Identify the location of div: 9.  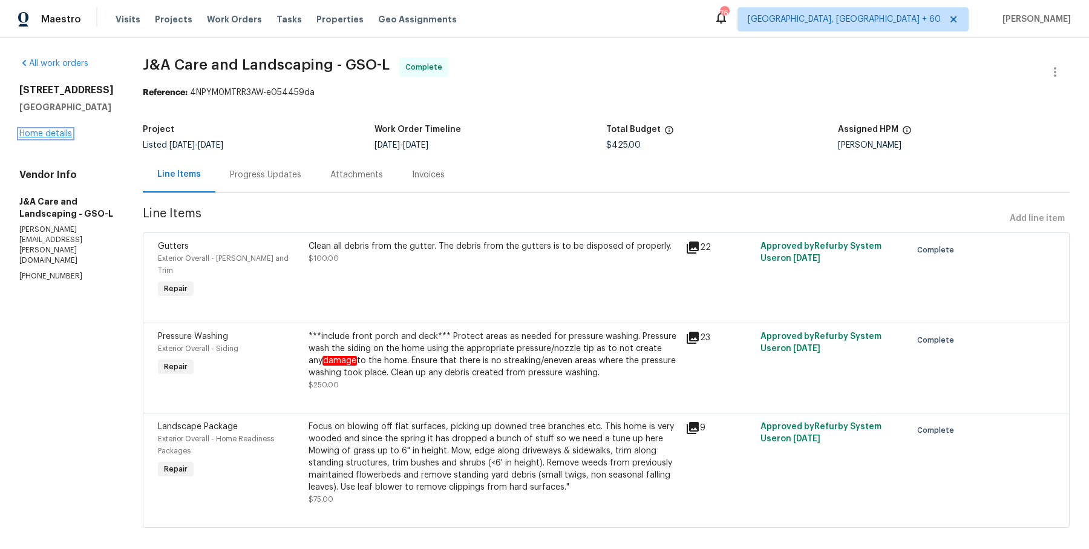
(720, 428).